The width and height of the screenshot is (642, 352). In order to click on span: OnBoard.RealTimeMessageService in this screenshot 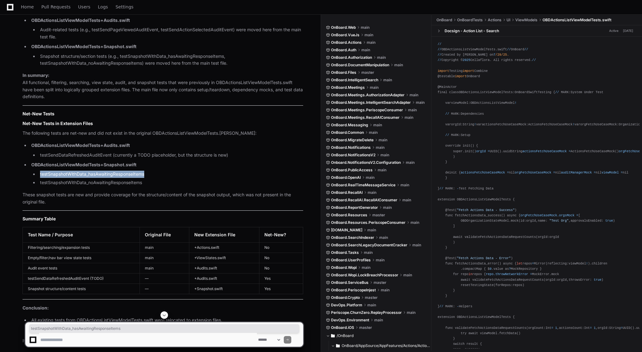, I will do `click(363, 185)`.